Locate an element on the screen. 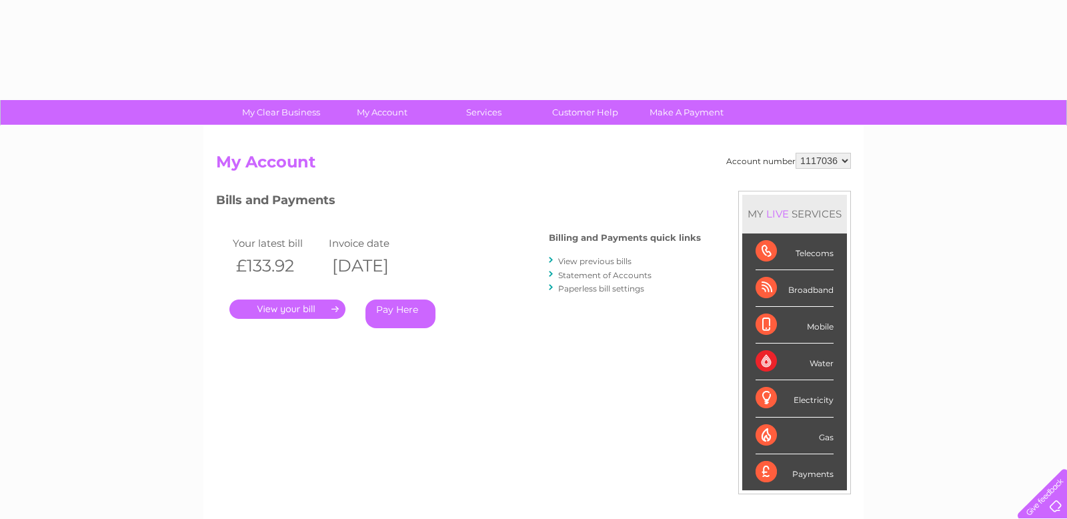  a: Paperless bill settings is located at coordinates (601, 288).